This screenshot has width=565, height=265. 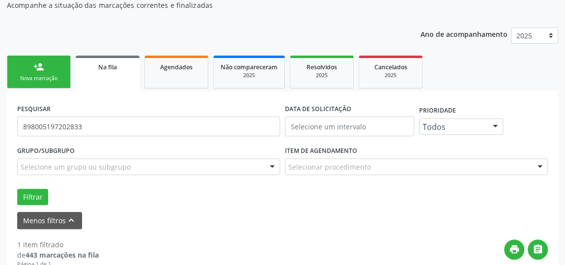 What do you see at coordinates (58, 254) in the screenshot?
I see `div: de` at bounding box center [58, 254].